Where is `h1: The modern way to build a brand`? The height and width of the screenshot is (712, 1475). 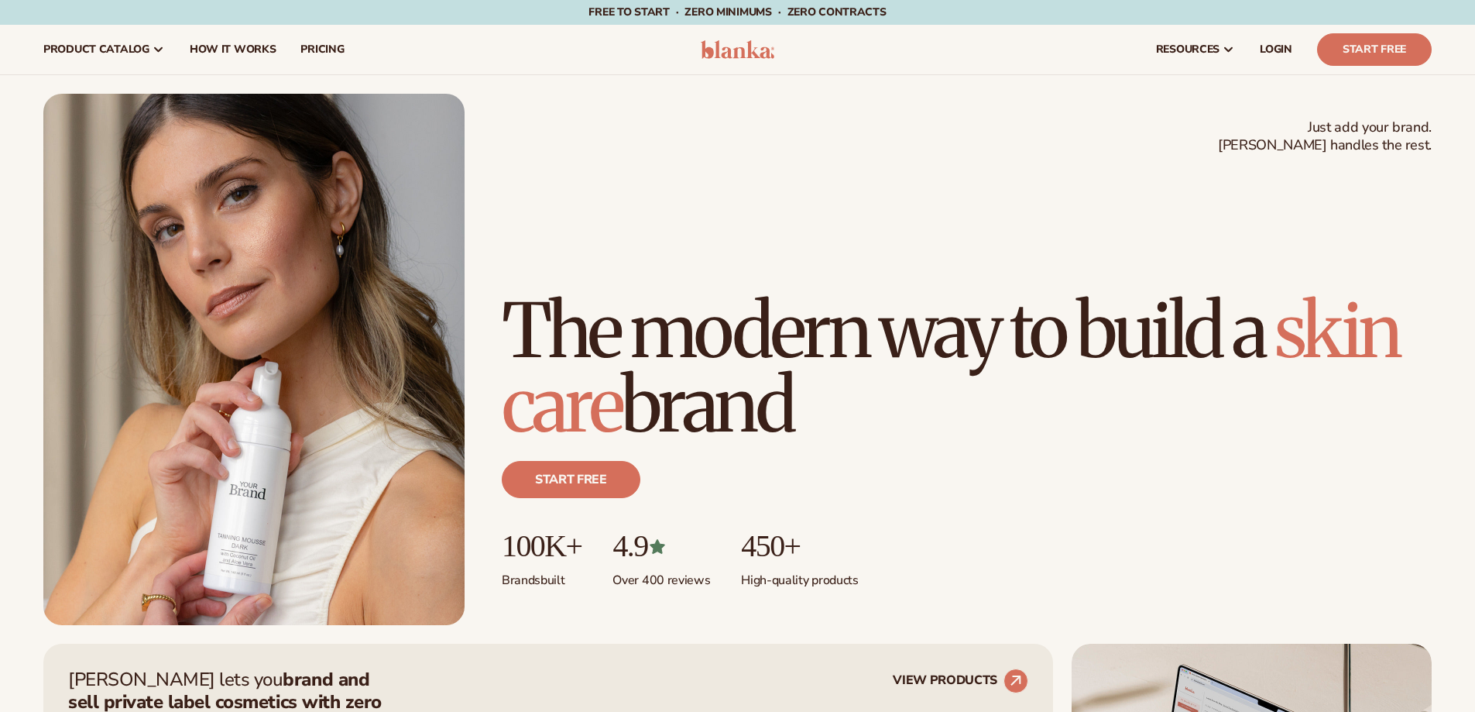 h1: The modern way to build a brand is located at coordinates (966, 368).